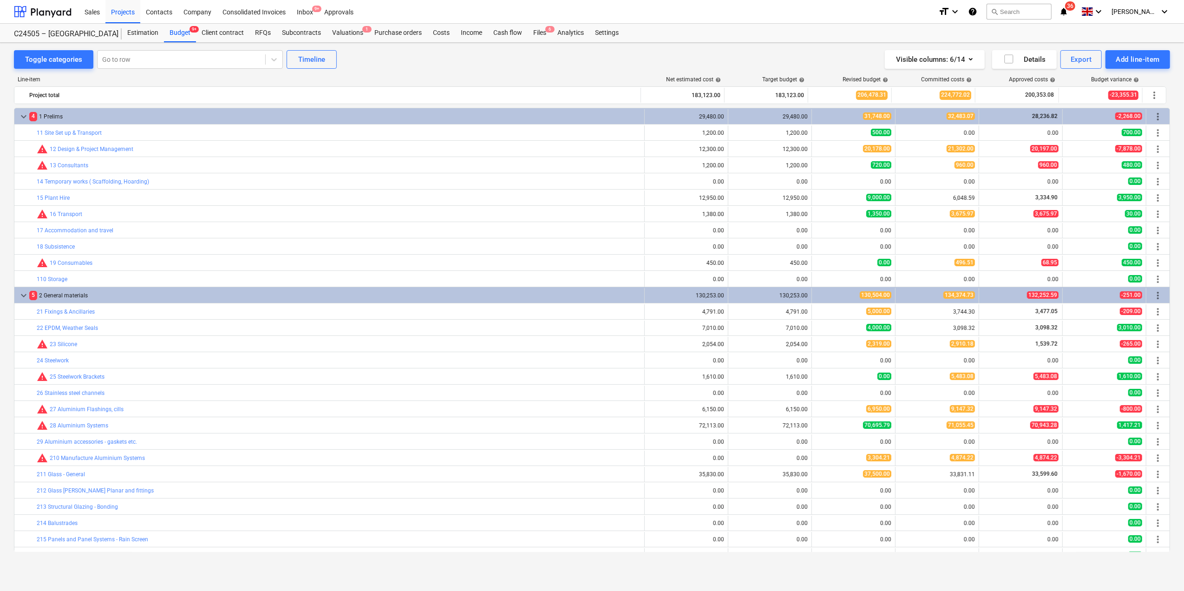 This screenshot has height=591, width=1184. What do you see at coordinates (879, 327) in the screenshot?
I see `span: 4,000.00` at bounding box center [879, 327].